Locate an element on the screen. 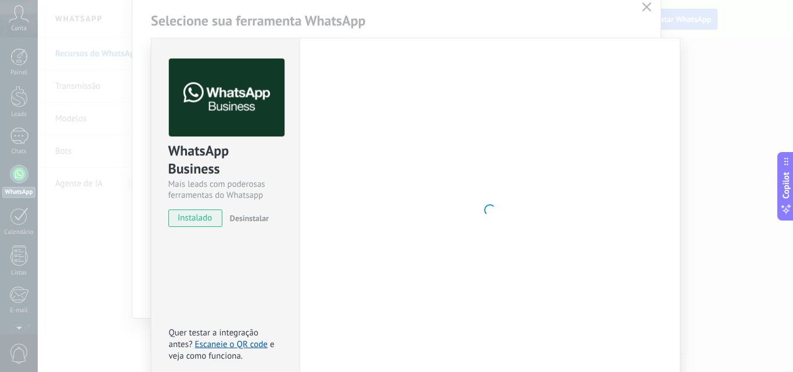  span: Copilot is located at coordinates (786, 185).